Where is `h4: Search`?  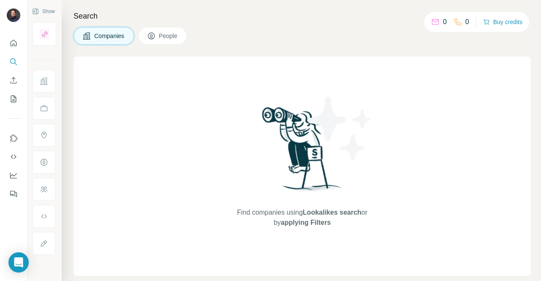
h4: Search is located at coordinates (302, 16).